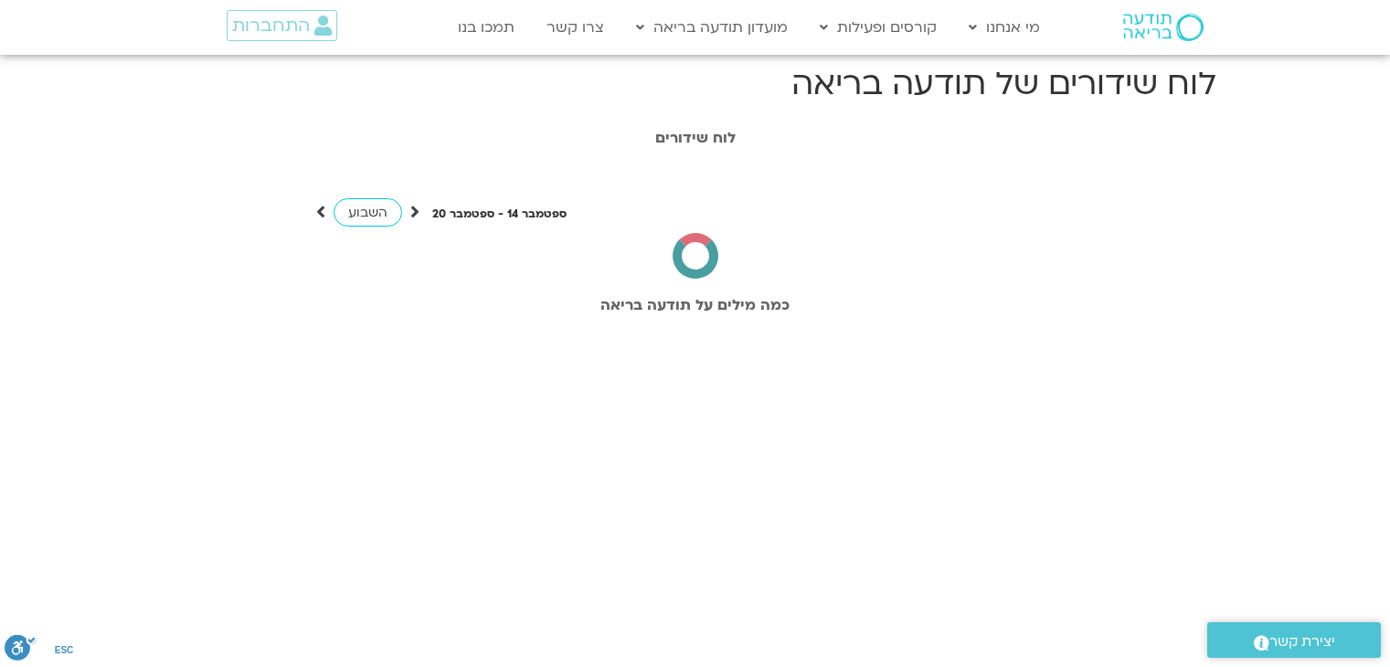  Describe the element at coordinates (486, 27) in the screenshot. I see `a: תמכו בנו` at that location.